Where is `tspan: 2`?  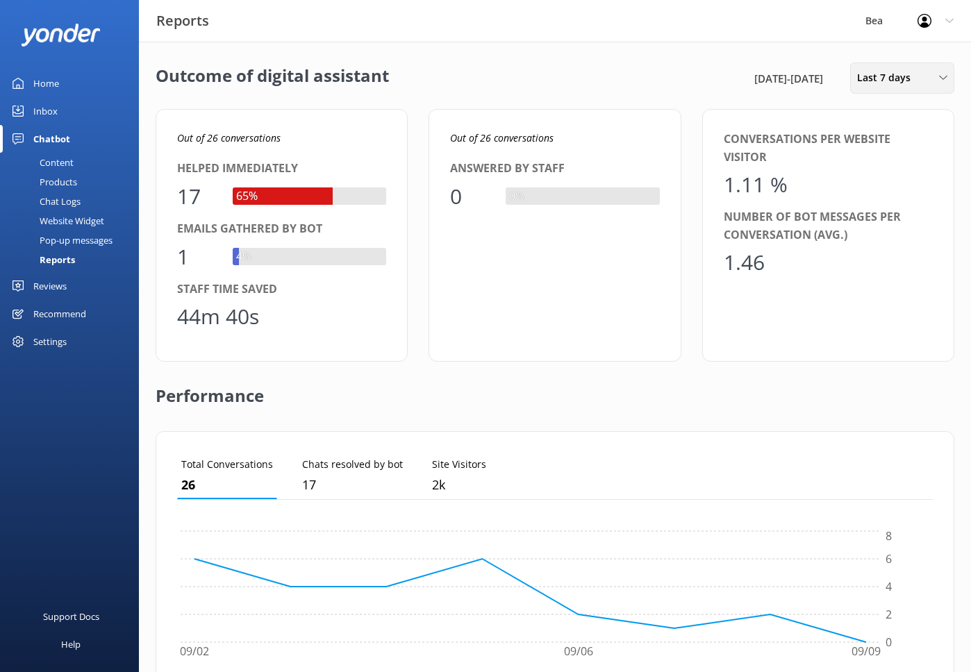
tspan: 2 is located at coordinates (888, 615).